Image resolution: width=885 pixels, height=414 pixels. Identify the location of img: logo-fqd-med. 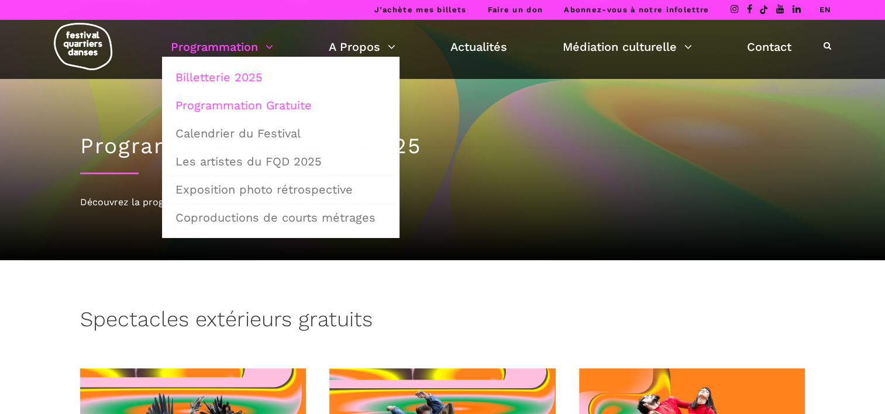
(83, 46).